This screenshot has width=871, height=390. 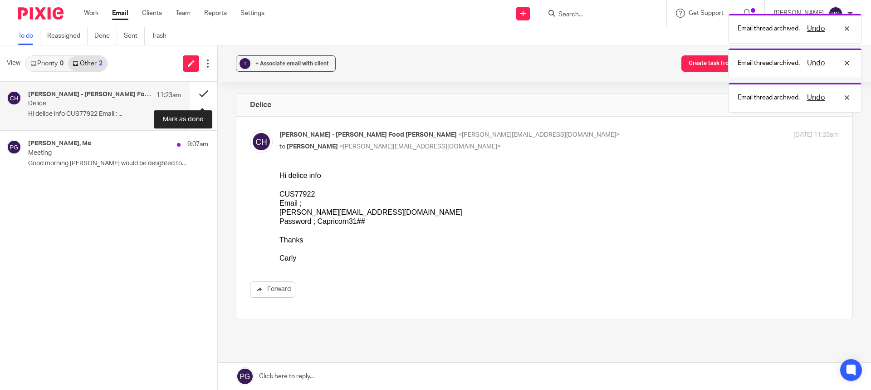 I want to click on p: Hi delice info CUS77922 Email ; ..., so click(x=104, y=114).